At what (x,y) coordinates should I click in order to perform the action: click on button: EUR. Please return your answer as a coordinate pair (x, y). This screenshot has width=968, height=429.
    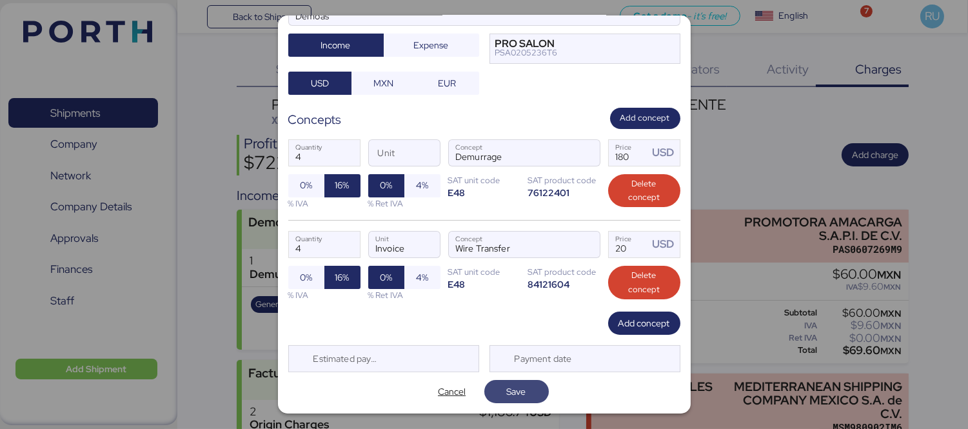
    Looking at the image, I should click on (447, 83).